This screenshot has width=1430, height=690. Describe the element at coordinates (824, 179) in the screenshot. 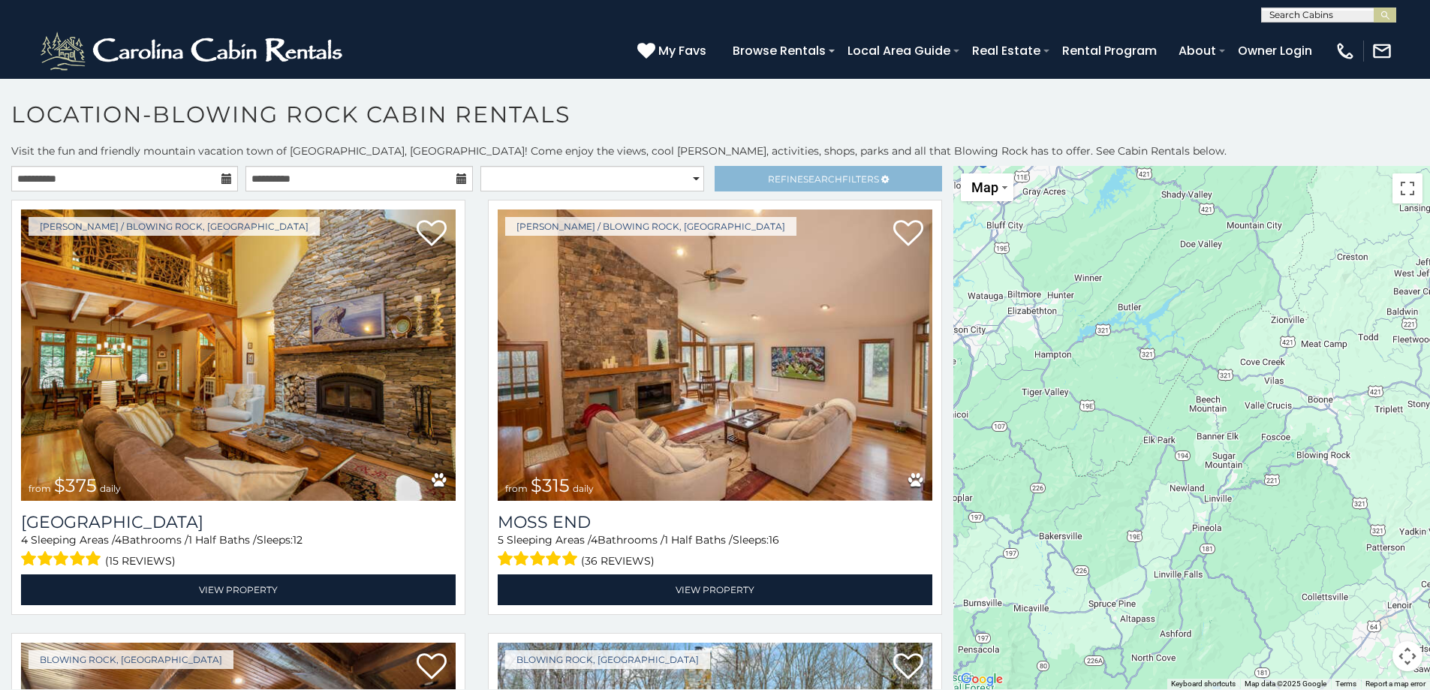

I see `span: Refine Filters` at that location.